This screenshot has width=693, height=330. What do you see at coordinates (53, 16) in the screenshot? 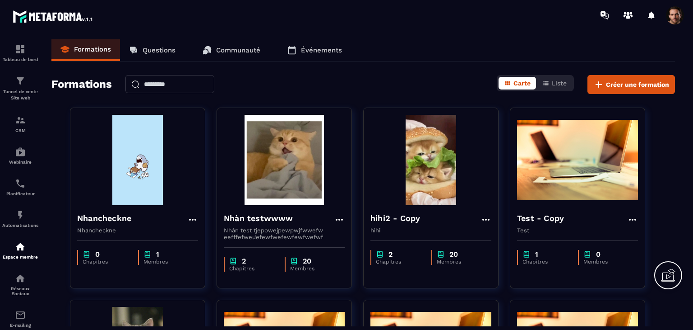
I see `img: logo` at bounding box center [53, 16].